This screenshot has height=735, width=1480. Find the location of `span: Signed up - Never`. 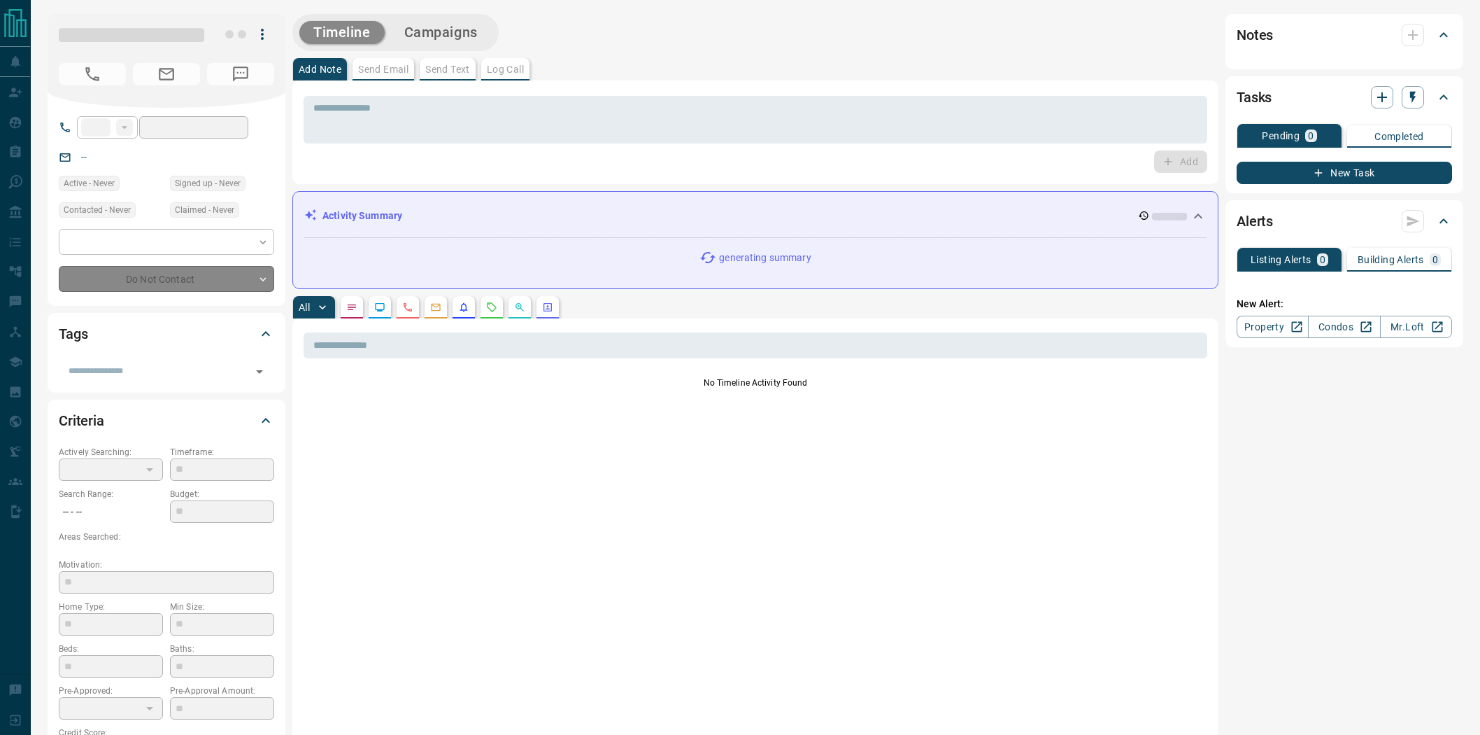

span: Signed up - Never is located at coordinates (208, 183).